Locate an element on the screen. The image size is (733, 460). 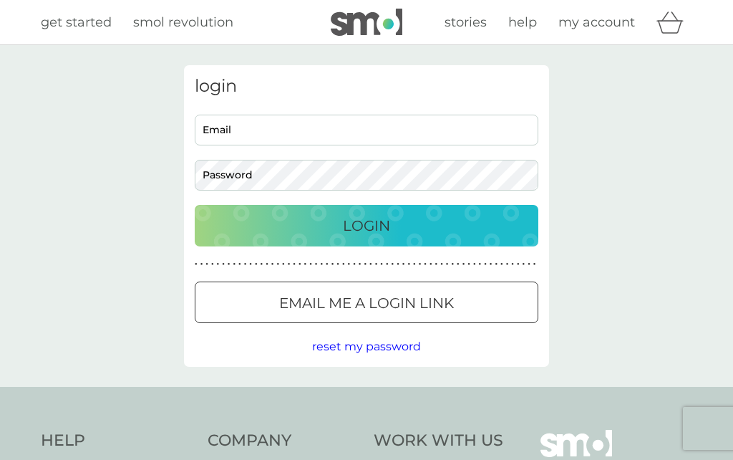
img: smol is located at coordinates (367, 22).